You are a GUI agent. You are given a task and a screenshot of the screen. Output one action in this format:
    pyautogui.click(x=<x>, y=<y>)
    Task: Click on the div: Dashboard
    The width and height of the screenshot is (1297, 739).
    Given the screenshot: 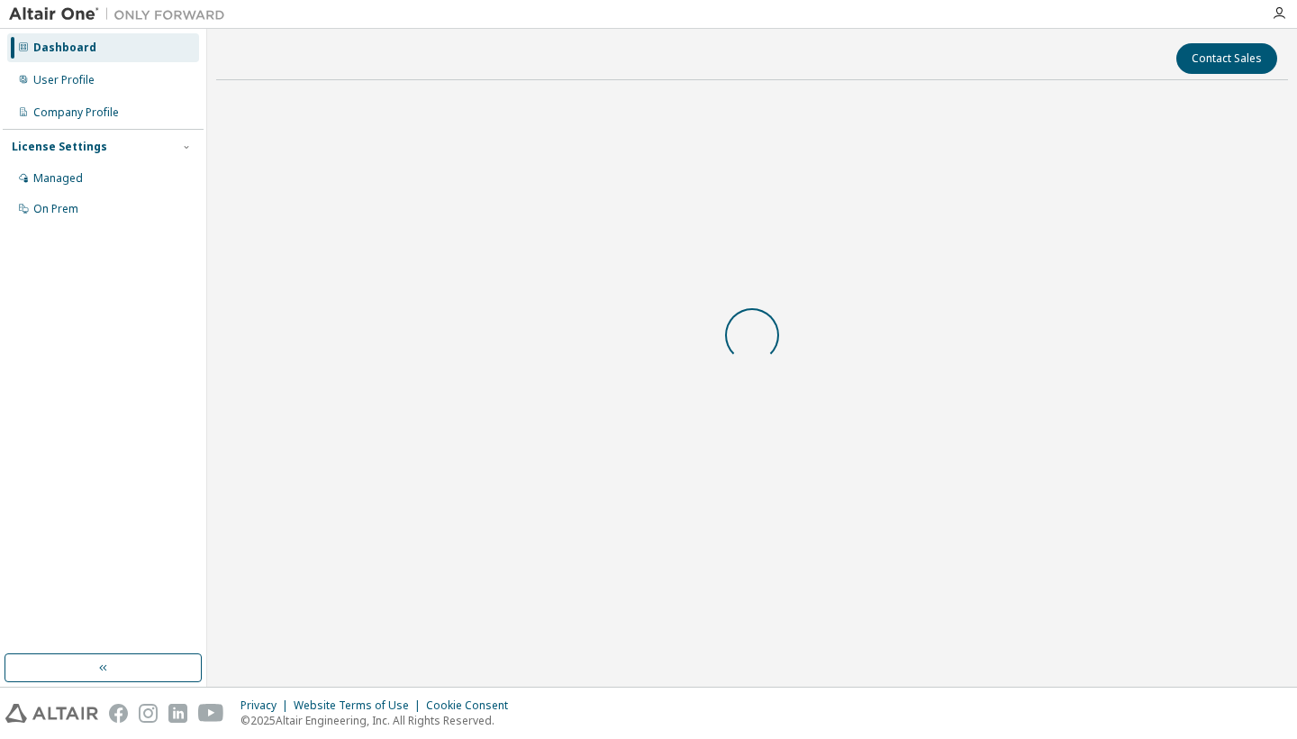 What is the action you would take?
    pyautogui.click(x=65, y=48)
    